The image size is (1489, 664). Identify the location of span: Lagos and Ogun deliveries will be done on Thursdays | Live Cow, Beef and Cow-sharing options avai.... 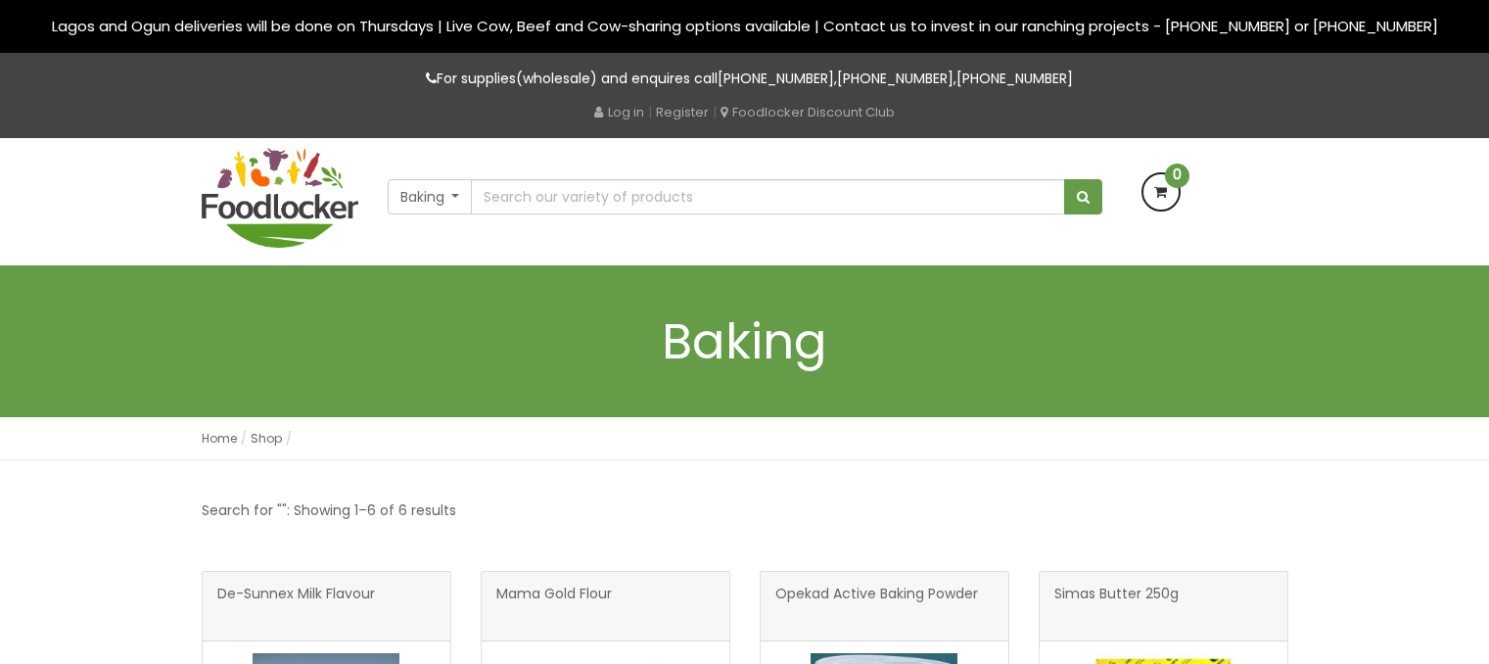
(745, 25).